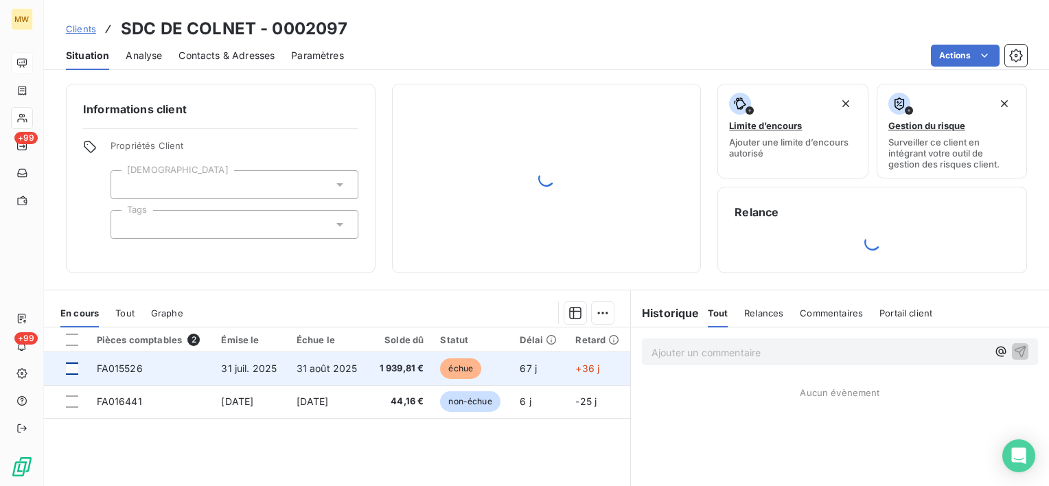  Describe the element at coordinates (471, 340) in the screenshot. I see `div: Statut` at that location.